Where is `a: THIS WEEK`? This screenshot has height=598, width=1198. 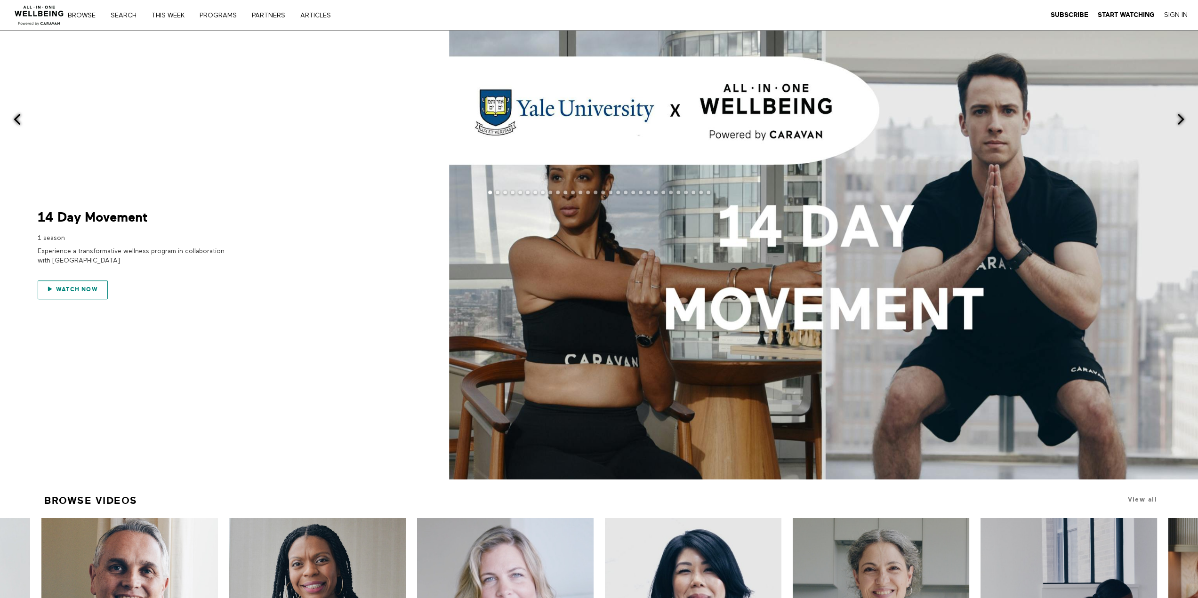 a: THIS WEEK is located at coordinates (171, 16).